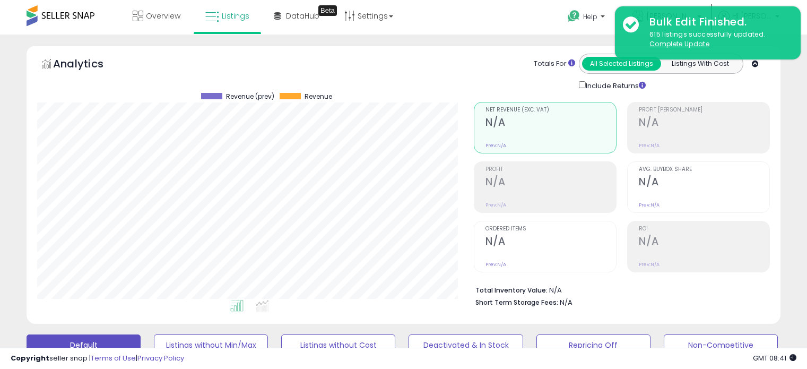  Describe the element at coordinates (704, 169) in the screenshot. I see `span: Avg. Buybox Share` at that location.